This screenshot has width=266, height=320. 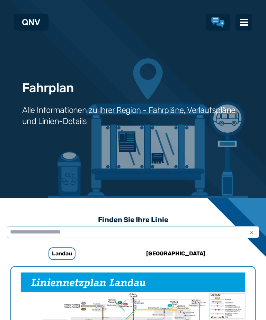 What do you see at coordinates (31, 22) in the screenshot?
I see `a: QNV Logo` at bounding box center [31, 22].